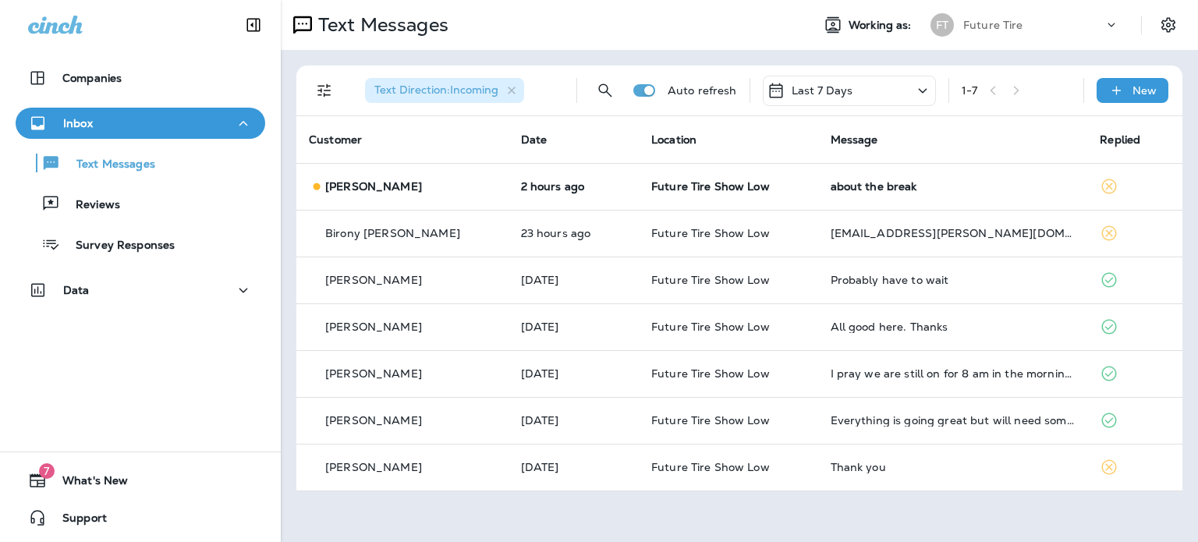  I want to click on span: Message, so click(854, 140).